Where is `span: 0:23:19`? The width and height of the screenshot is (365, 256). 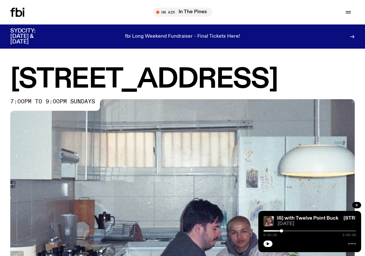
span: 0:23:19 is located at coordinates (270, 235).